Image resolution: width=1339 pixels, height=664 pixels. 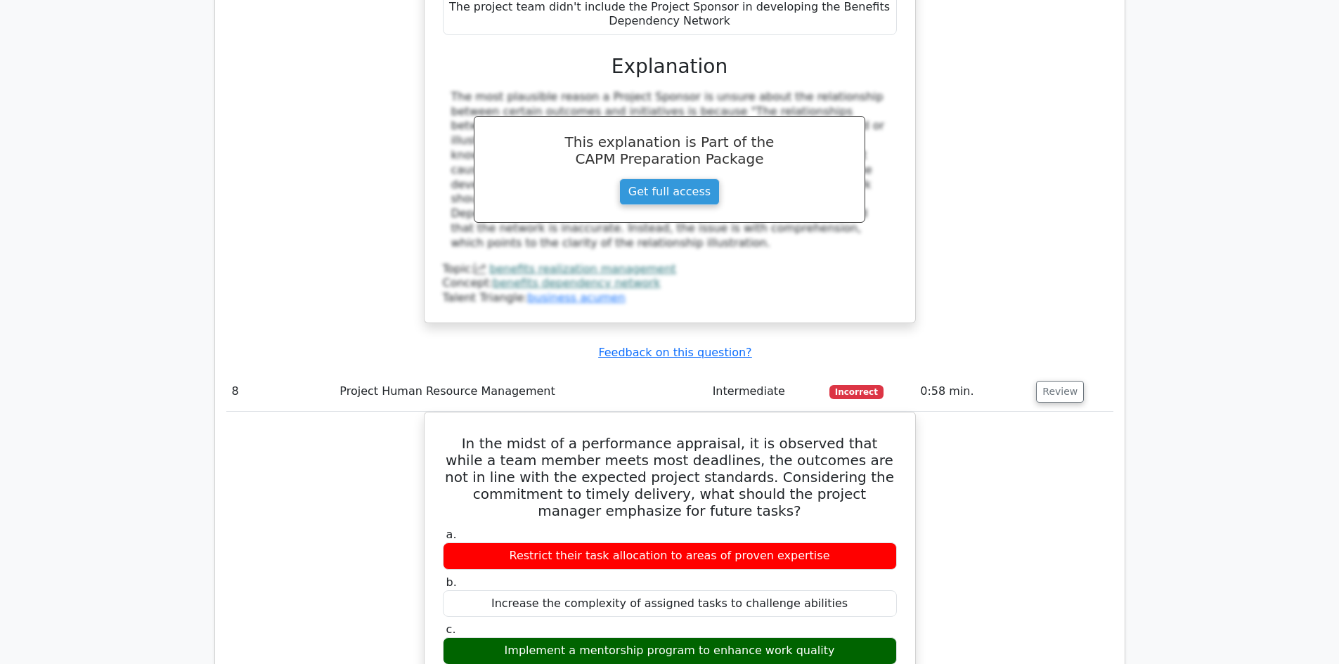 What do you see at coordinates (451, 534) in the screenshot?
I see `span: a.` at bounding box center [451, 534].